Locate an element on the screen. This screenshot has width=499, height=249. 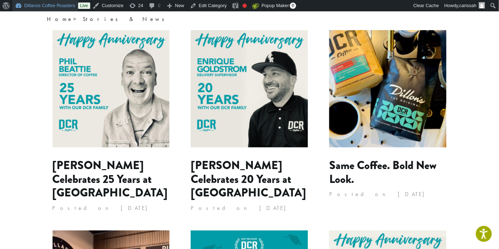
img: Enrique Celebrates 20 Years at Dillanos is located at coordinates (249, 89).